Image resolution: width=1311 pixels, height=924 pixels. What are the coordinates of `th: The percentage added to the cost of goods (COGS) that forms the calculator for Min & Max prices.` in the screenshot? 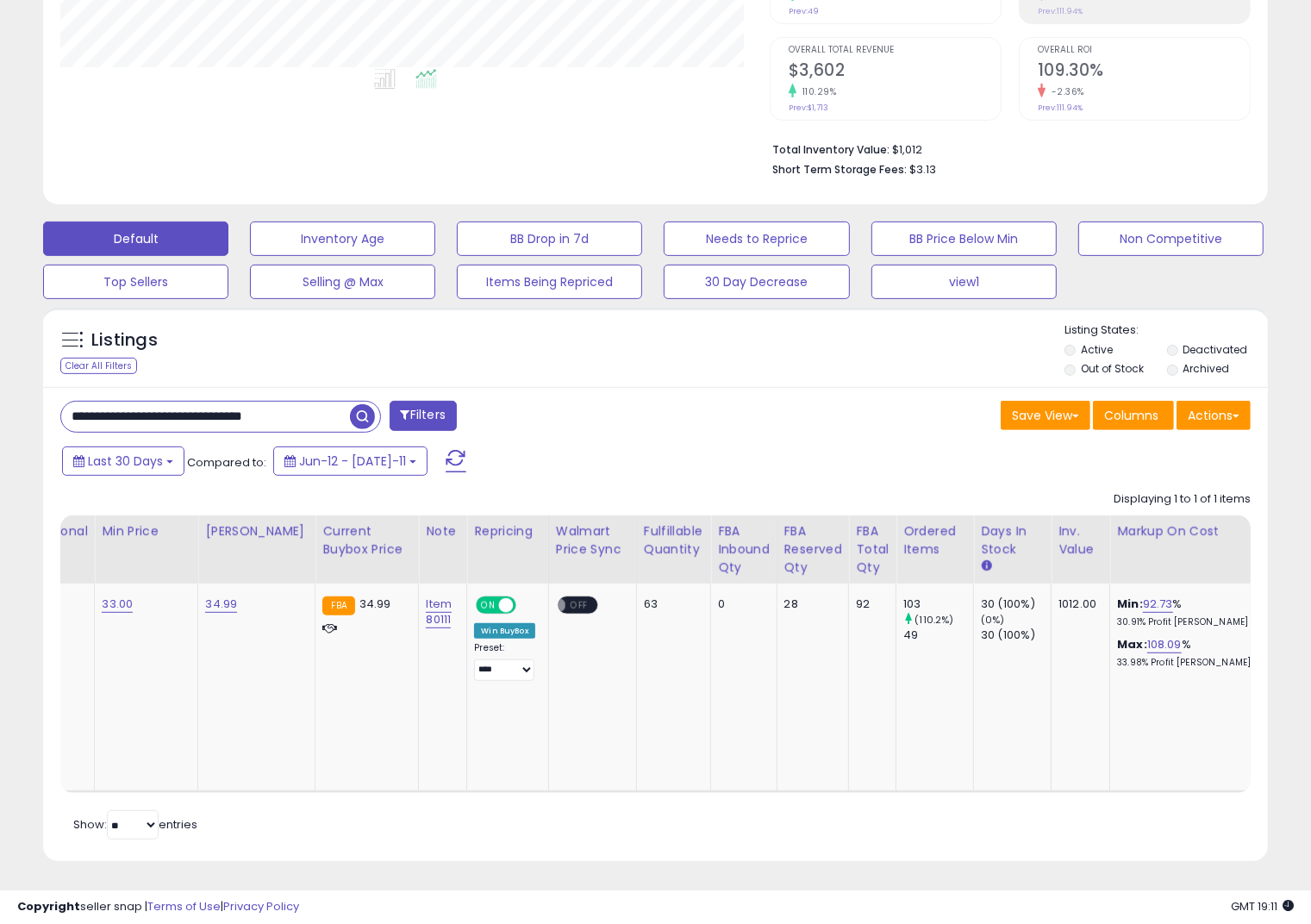 It's located at (1192, 549).